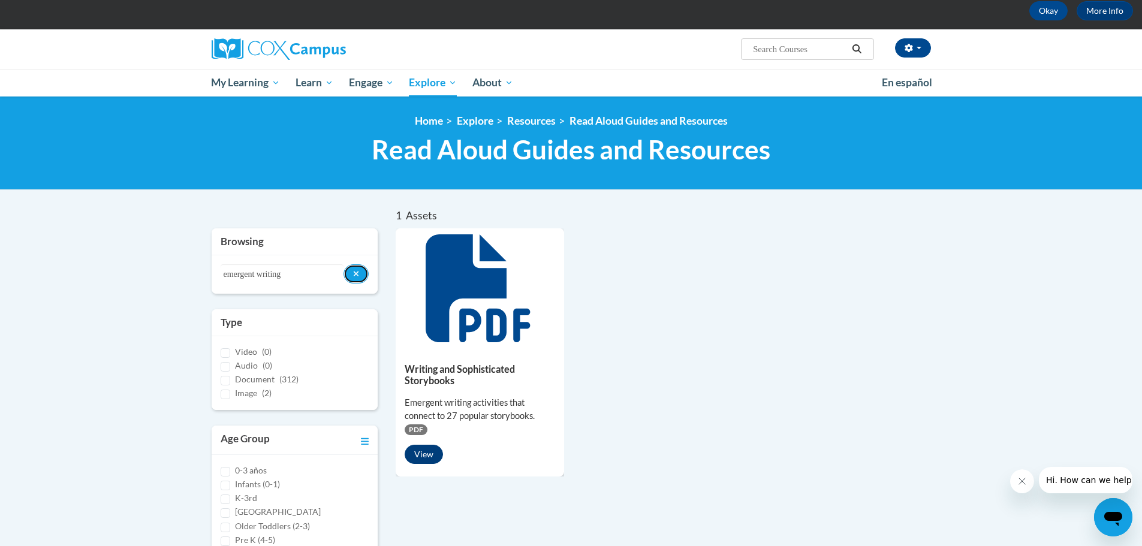 Image resolution: width=1142 pixels, height=546 pixels. I want to click on label: Older Toddlers (2-3), so click(272, 526).